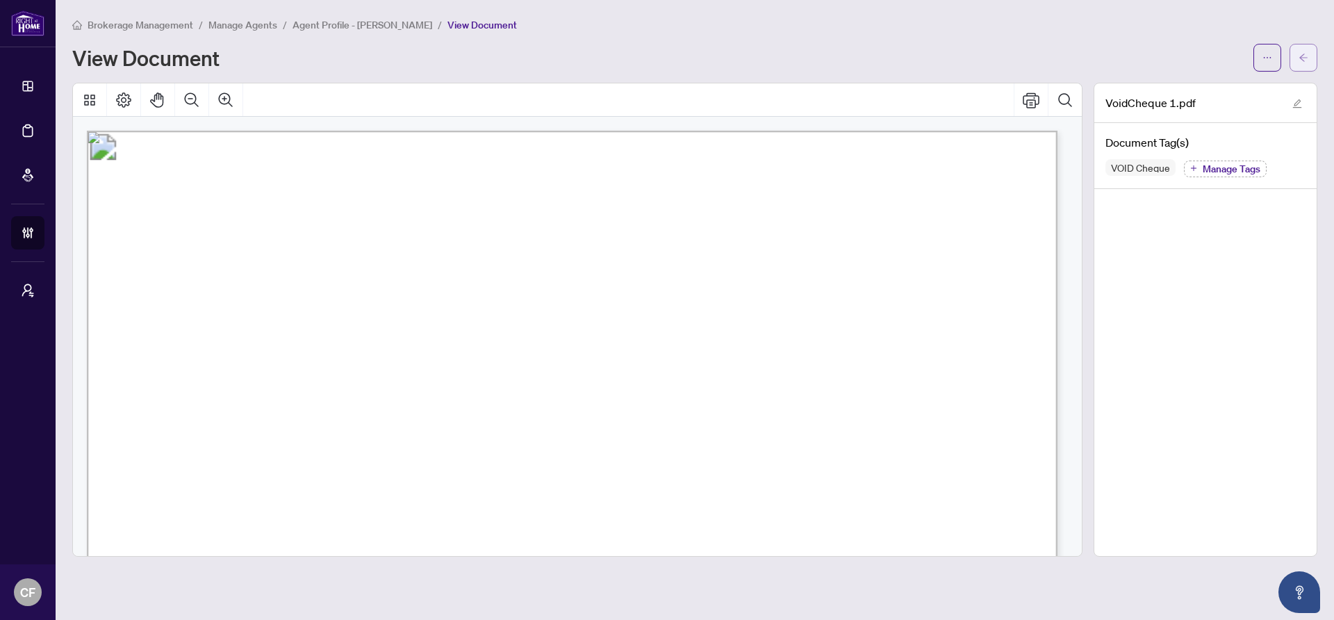 The height and width of the screenshot is (620, 1334). I want to click on button: Open asap, so click(1300, 592).